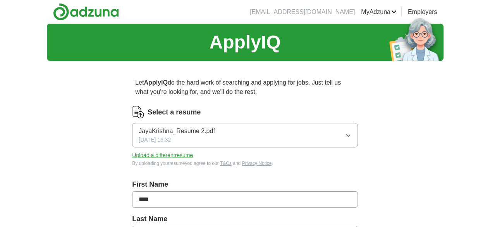 The height and width of the screenshot is (227, 490). What do you see at coordinates (245, 184) in the screenshot?
I see `label: First Name` at bounding box center [245, 184].